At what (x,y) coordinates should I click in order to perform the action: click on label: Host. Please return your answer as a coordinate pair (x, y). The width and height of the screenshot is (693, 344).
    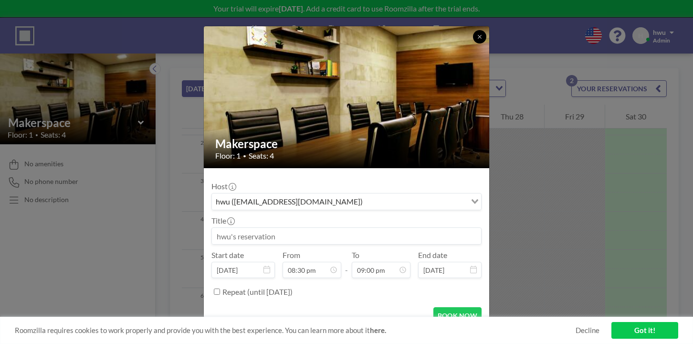
    Looking at the image, I should click on (223, 186).